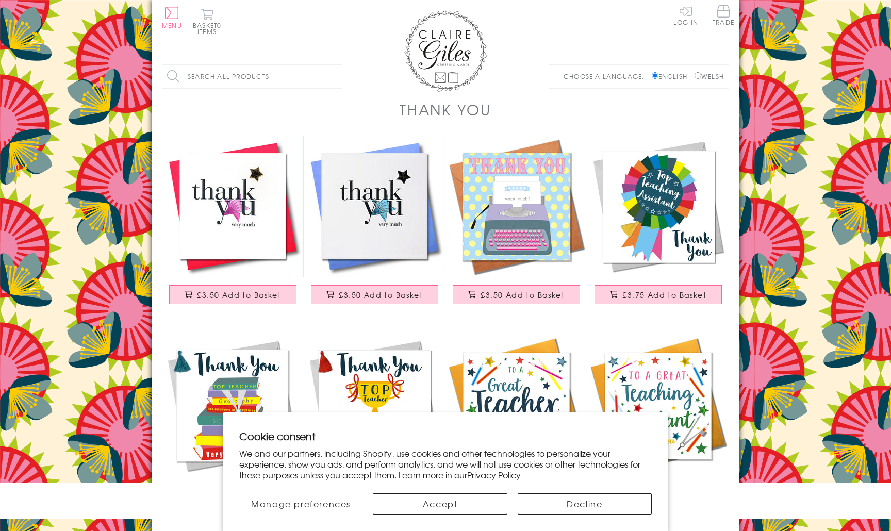  What do you see at coordinates (658, 424) in the screenshot?
I see `a: Thank you Teaching Assistand Card, School, Embellished with pompoms £3.75 Add to Basket` at bounding box center [658, 424].